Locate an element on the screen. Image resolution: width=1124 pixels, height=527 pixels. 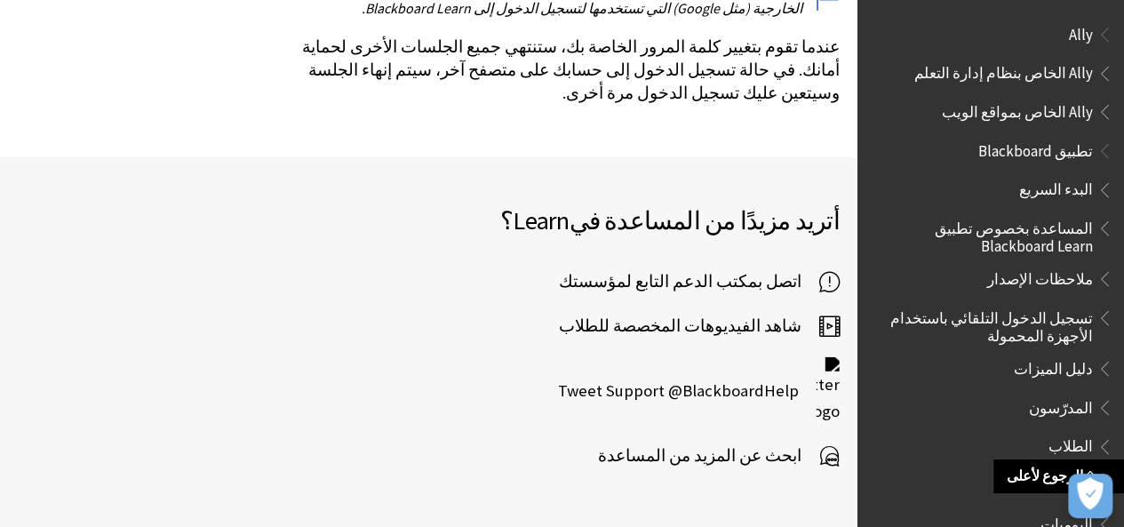
img: Twitter logo is located at coordinates (828, 391).